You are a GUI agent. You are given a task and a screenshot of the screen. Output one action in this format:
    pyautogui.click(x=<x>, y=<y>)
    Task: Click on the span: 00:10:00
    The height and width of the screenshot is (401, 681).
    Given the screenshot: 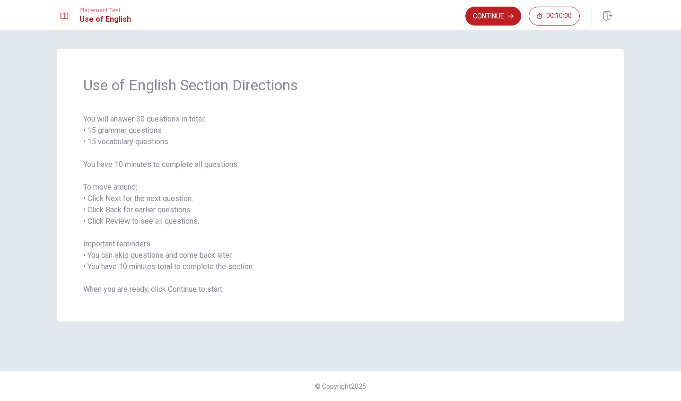 What is the action you would take?
    pyautogui.click(x=559, y=16)
    